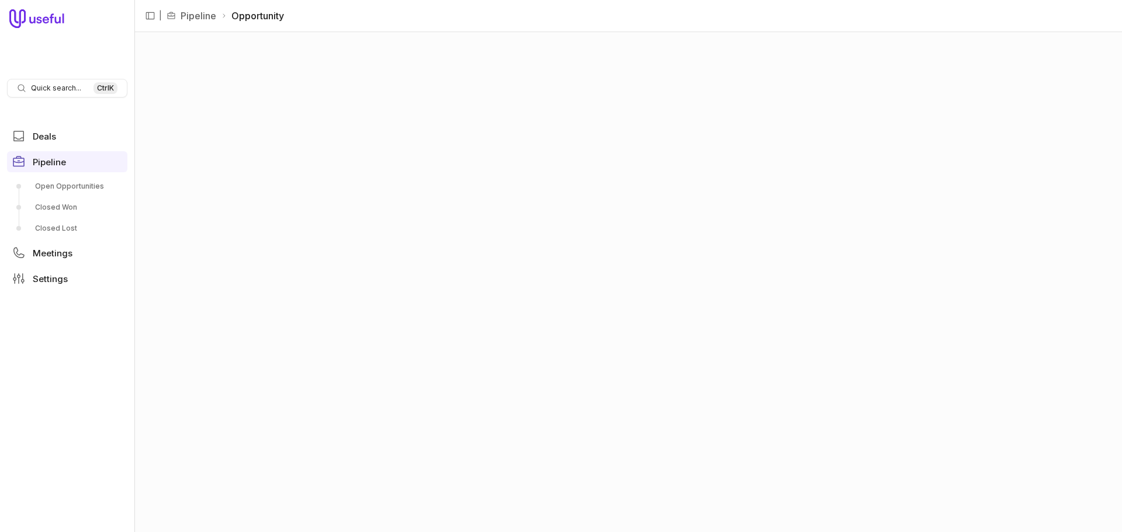  I want to click on a: Open Opportunities, so click(67, 186).